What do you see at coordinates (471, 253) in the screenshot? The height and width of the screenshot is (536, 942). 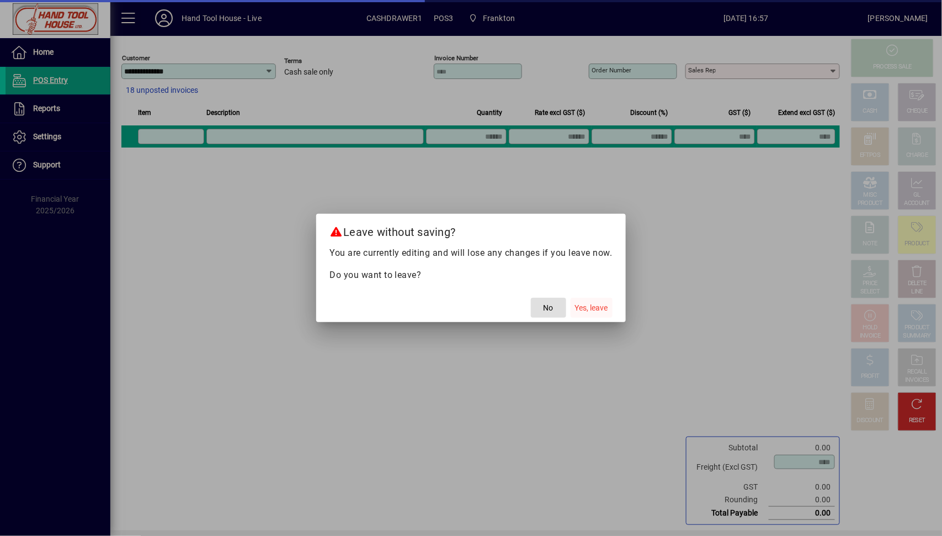 I see `p: You are currently editing and will lose any changes if you leave now.` at bounding box center [471, 253].